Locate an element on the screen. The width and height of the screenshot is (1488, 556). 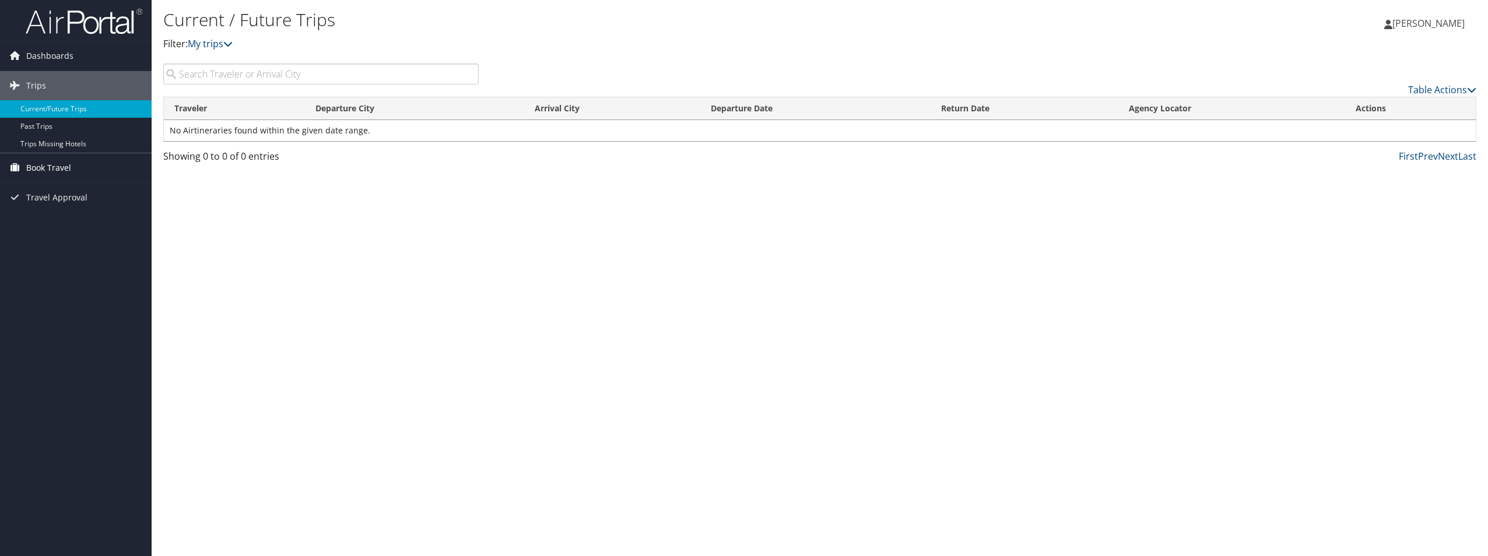
th: Traveler: activate to sort column ascending is located at coordinates (234, 108).